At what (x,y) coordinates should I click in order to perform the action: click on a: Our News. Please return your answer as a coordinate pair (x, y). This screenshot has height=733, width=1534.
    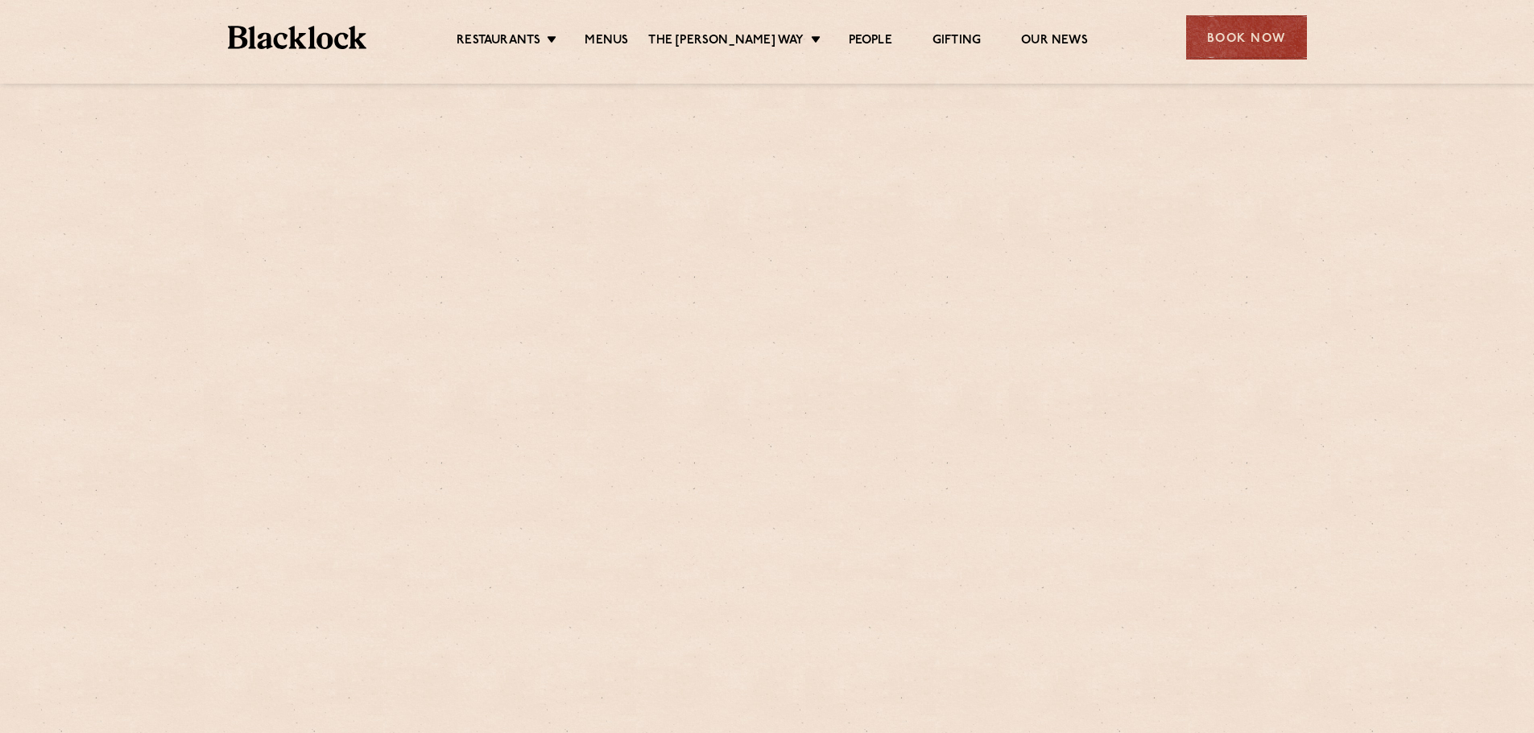
    Looking at the image, I should click on (1054, 42).